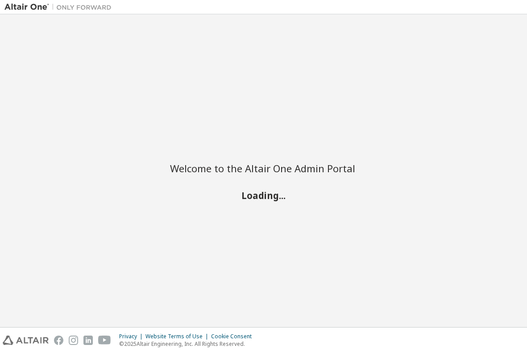 The width and height of the screenshot is (527, 353). What do you see at coordinates (178, 336) in the screenshot?
I see `div: Website Terms of Use` at bounding box center [178, 336].